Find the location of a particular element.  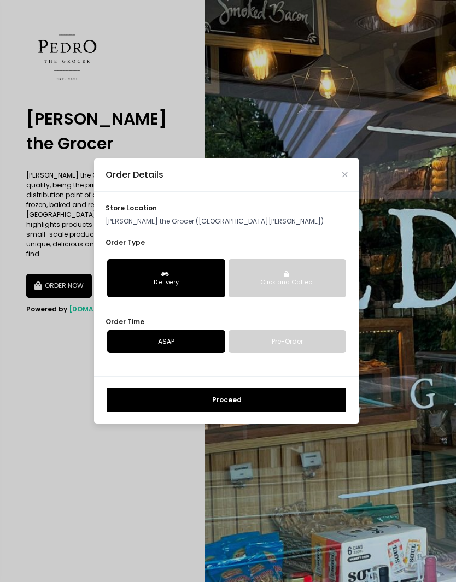

a: ASAP is located at coordinates (166, 342).